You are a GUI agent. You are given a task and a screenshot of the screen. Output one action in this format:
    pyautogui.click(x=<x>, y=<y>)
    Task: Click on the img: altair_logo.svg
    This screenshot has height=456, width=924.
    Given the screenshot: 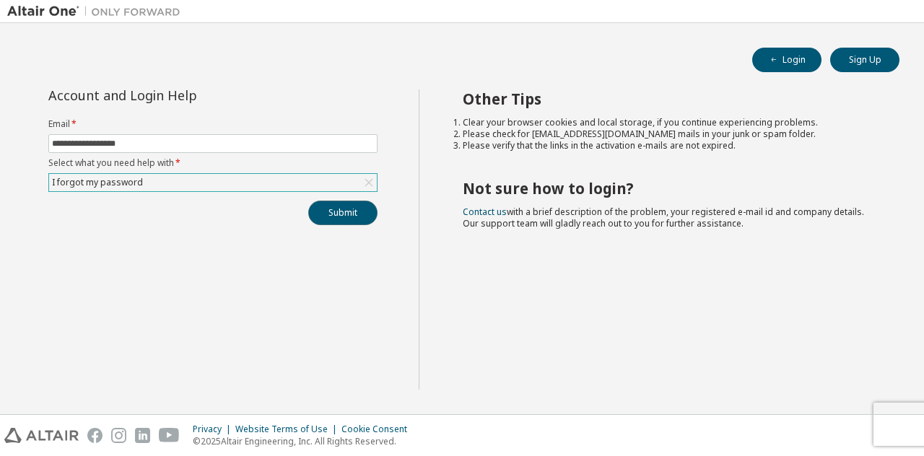 What is the action you would take?
    pyautogui.click(x=41, y=436)
    